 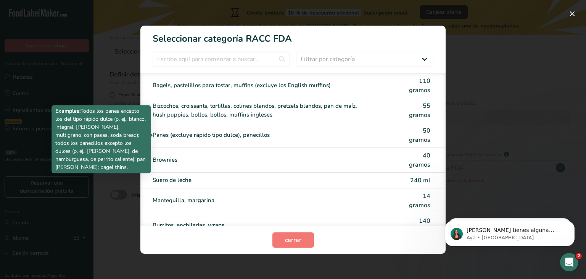 I want to click on b: Examples:, so click(x=68, y=111).